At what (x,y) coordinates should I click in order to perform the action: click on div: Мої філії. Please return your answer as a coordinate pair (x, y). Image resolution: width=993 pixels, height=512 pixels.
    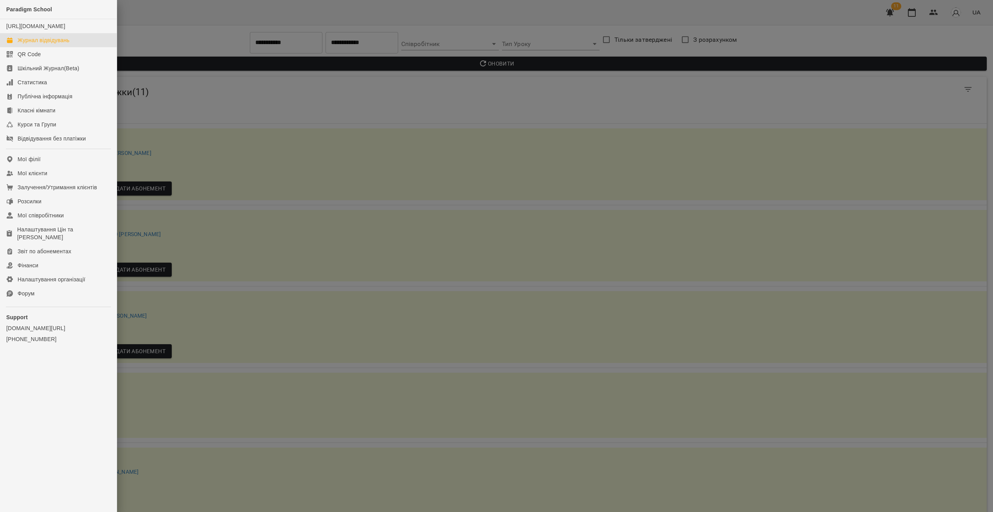
    Looking at the image, I should click on (29, 159).